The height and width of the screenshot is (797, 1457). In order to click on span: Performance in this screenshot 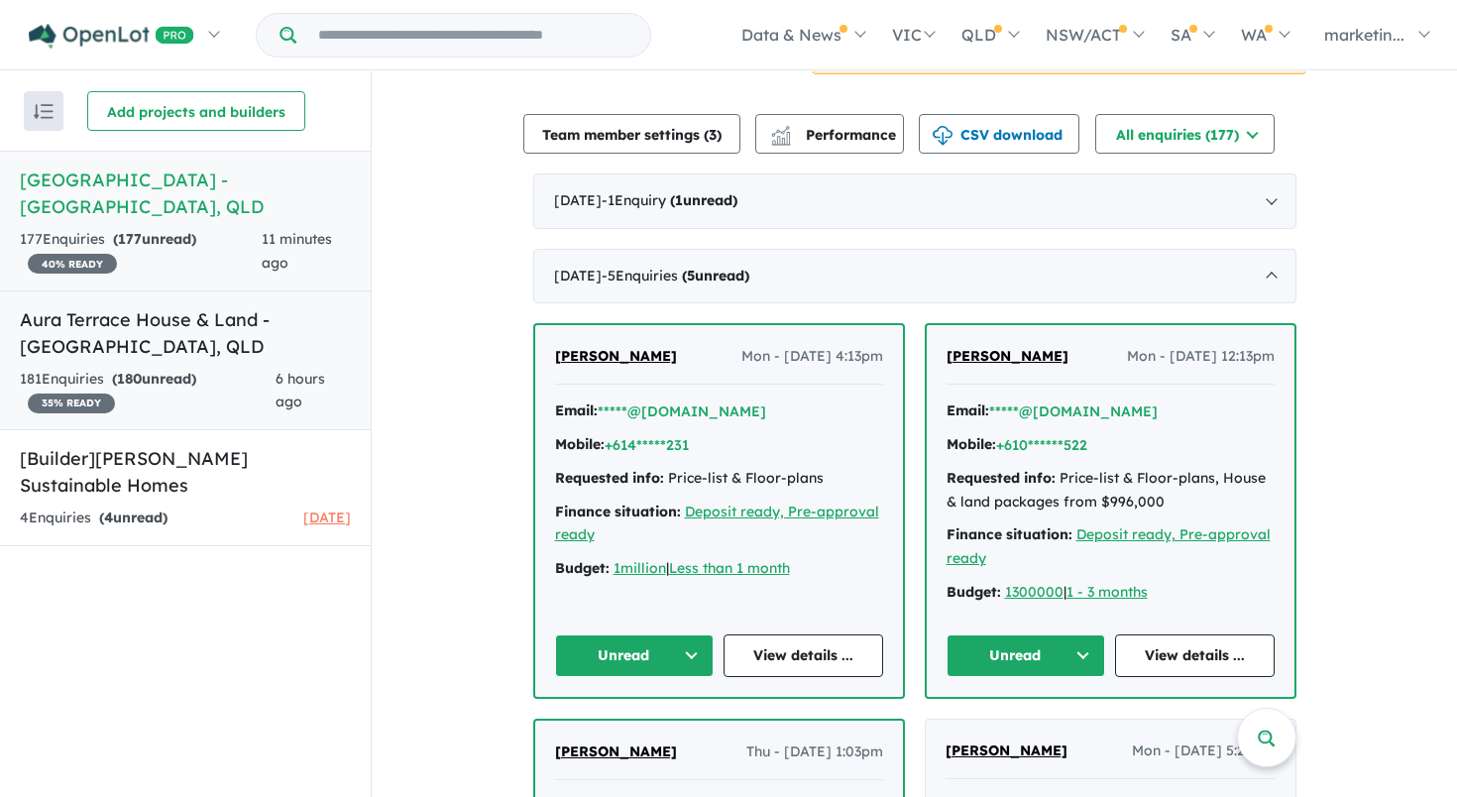, I will do `click(834, 135)`.